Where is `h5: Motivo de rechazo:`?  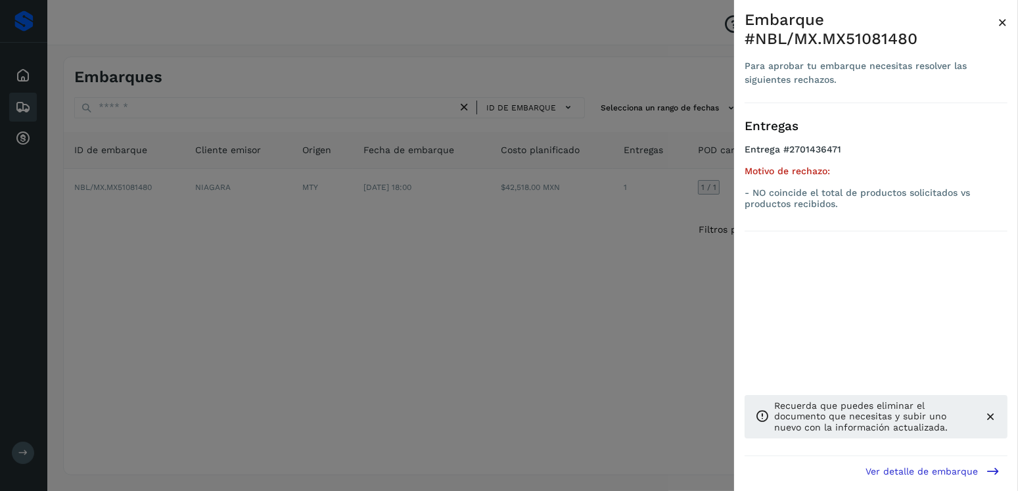 h5: Motivo de rechazo: is located at coordinates (876, 171).